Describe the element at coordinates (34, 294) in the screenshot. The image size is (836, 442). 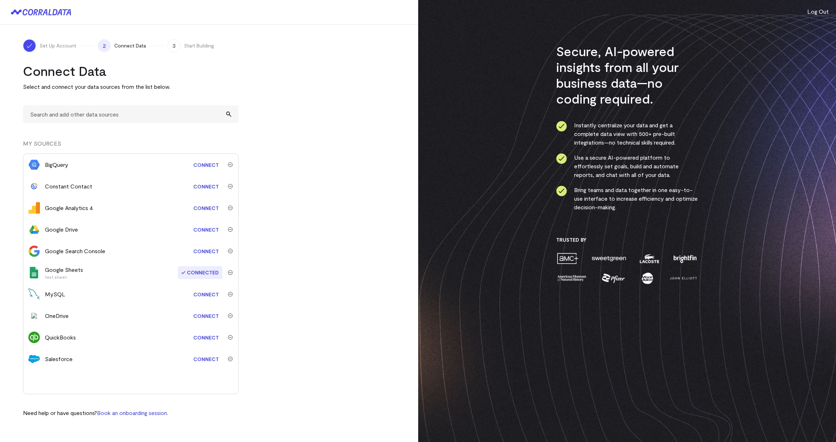
I see `img: mysql-db9da2de.png` at that location.